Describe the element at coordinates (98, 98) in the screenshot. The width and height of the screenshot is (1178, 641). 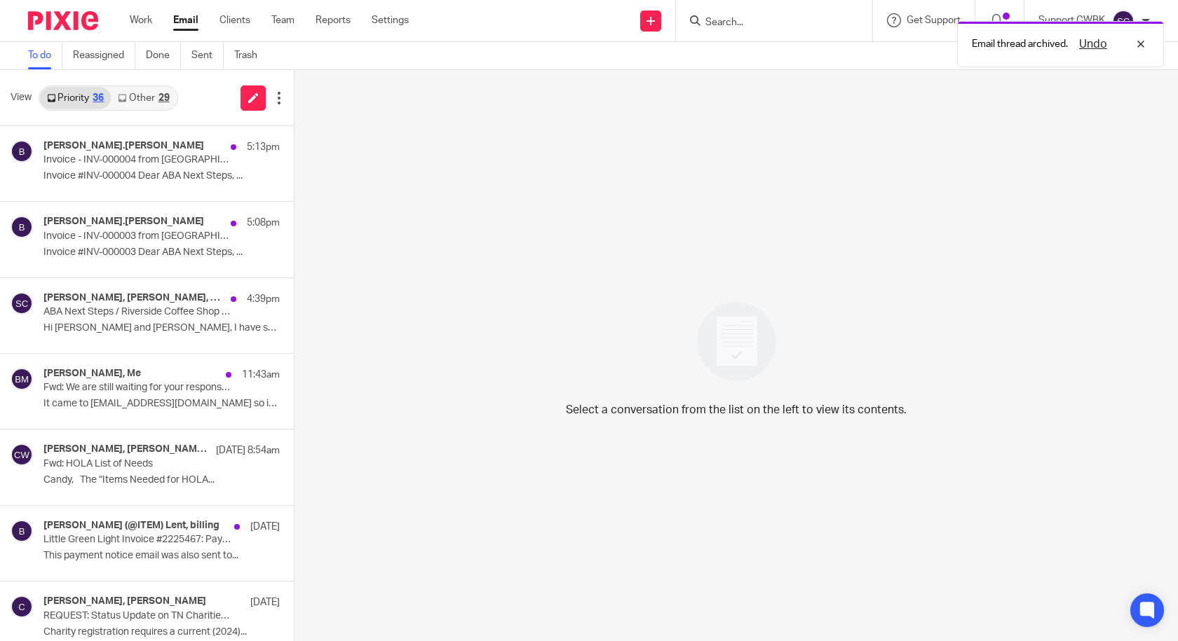
I see `div: 36` at that location.